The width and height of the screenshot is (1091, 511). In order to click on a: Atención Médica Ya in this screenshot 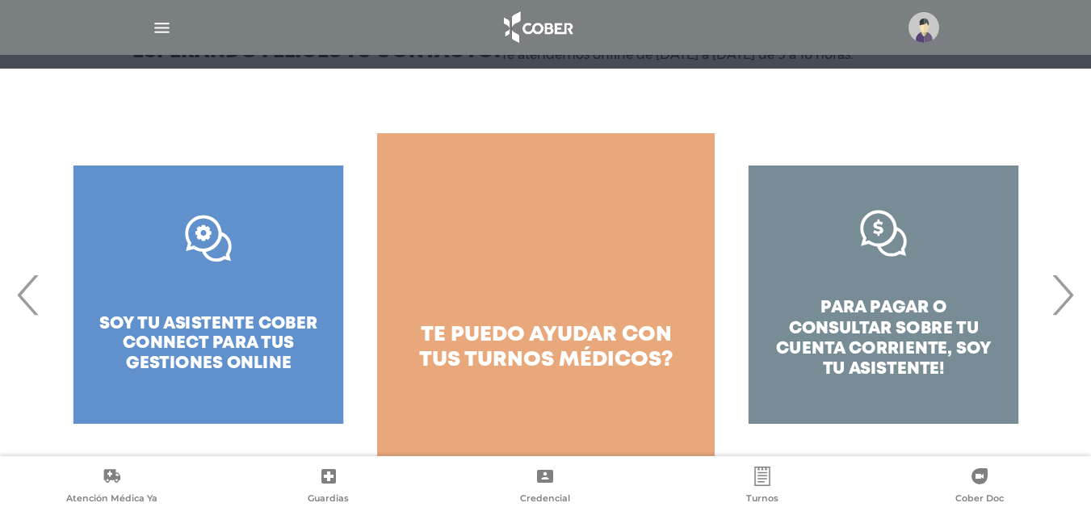, I will do `click(111, 487)`.